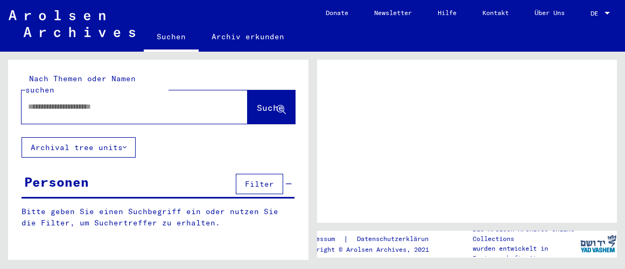  Describe the element at coordinates (322, 239) in the screenshot. I see `a: Impressum` at that location.